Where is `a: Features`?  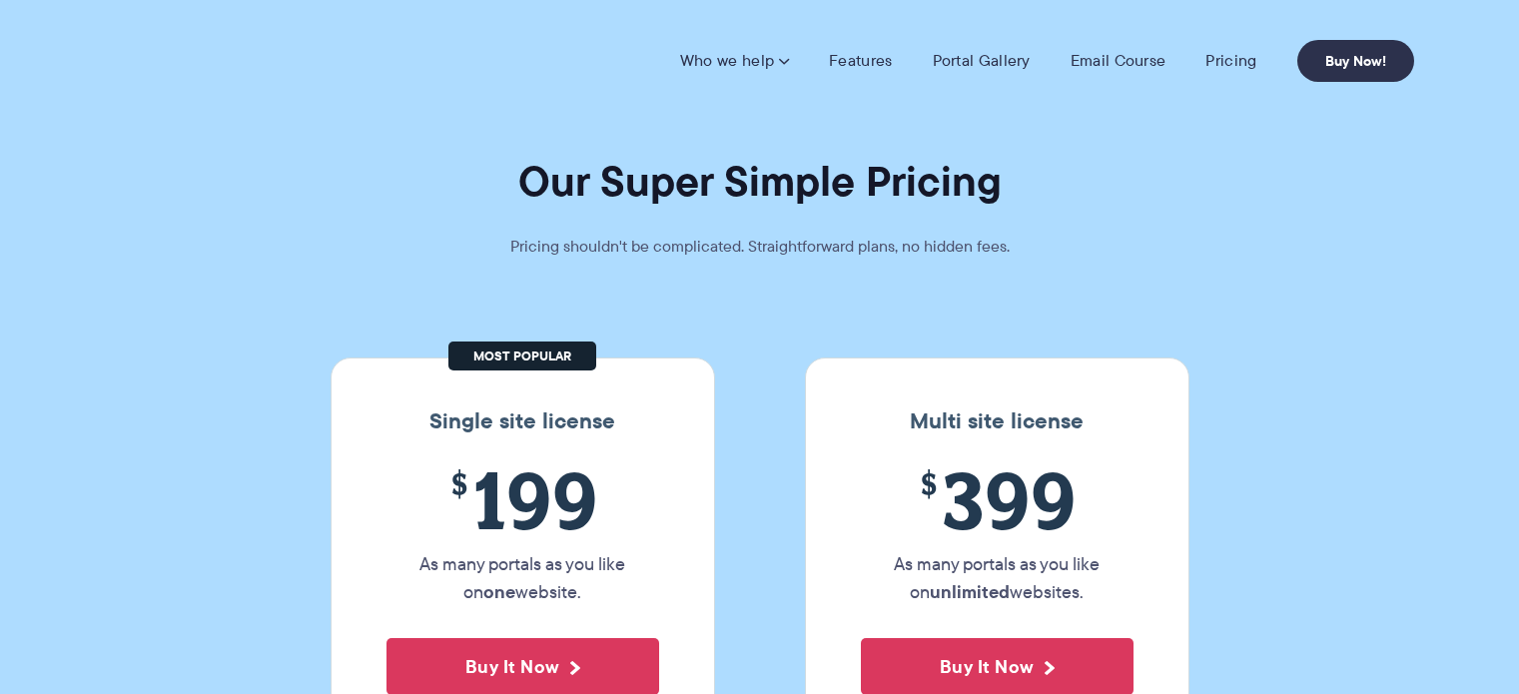 a: Features is located at coordinates (860, 61).